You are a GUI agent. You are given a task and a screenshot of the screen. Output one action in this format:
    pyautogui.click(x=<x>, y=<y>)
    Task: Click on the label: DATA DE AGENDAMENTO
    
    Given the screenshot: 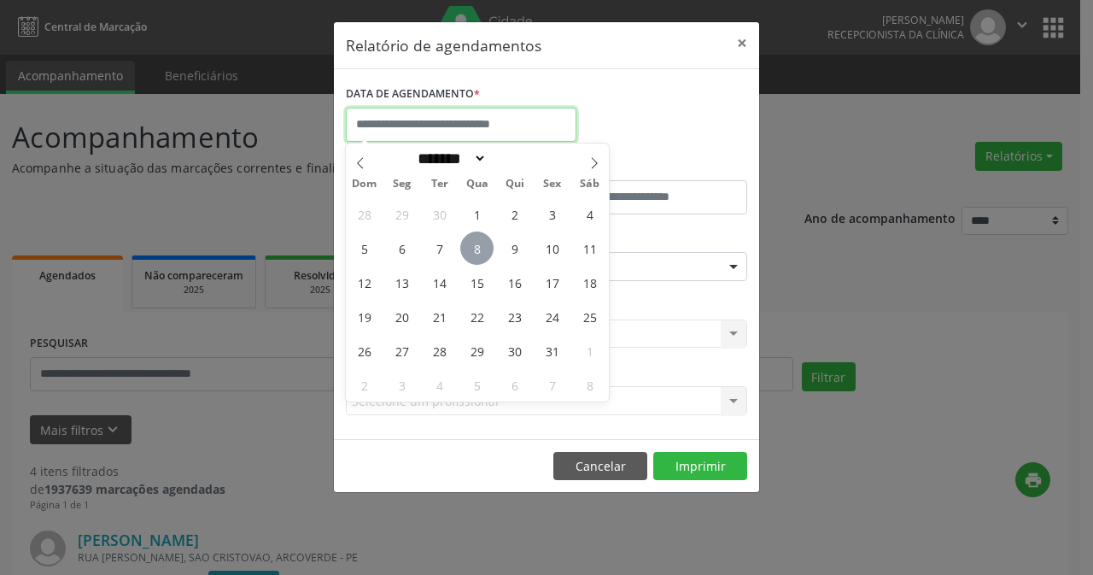 What is the action you would take?
    pyautogui.click(x=412, y=94)
    